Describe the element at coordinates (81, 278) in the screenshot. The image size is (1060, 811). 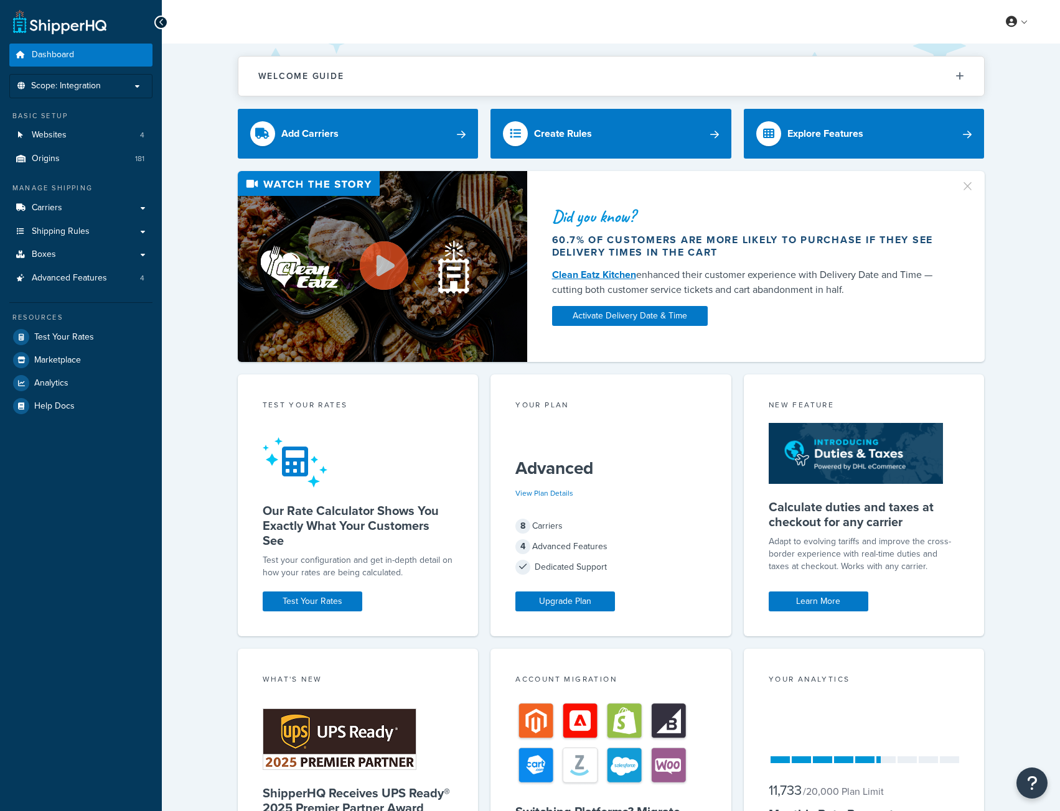
I see `a: Advanced Features4` at that location.